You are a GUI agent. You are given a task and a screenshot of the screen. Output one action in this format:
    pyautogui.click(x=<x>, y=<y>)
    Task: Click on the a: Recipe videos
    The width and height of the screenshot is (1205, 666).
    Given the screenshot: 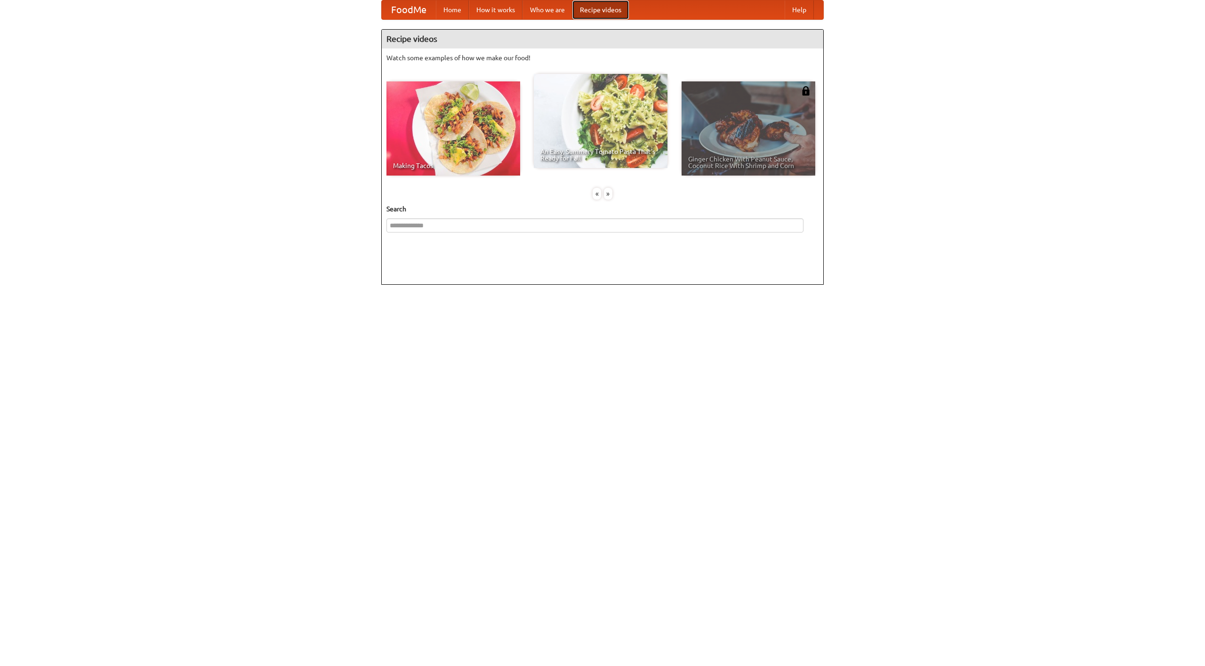 What is the action you would take?
    pyautogui.click(x=601, y=10)
    